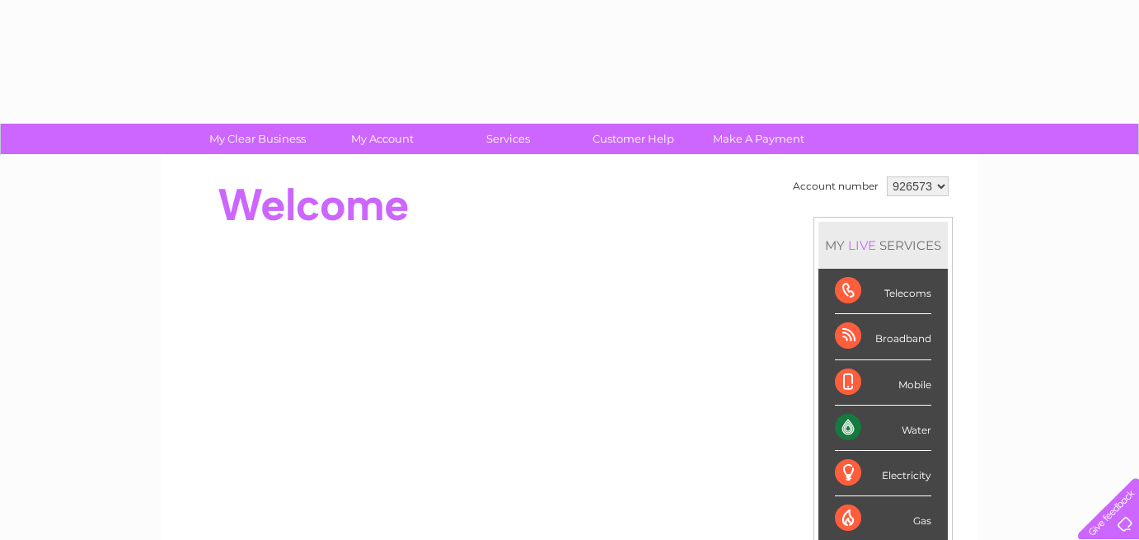 This screenshot has height=540, width=1139. Describe the element at coordinates (883, 291) in the screenshot. I see `div: Telecoms` at that location.